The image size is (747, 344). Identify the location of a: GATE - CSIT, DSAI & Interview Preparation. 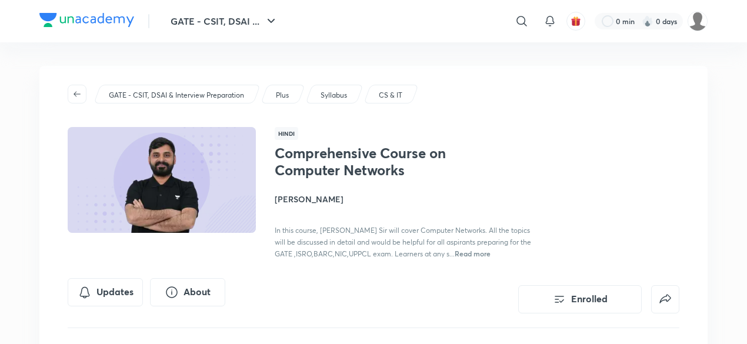
(177, 95).